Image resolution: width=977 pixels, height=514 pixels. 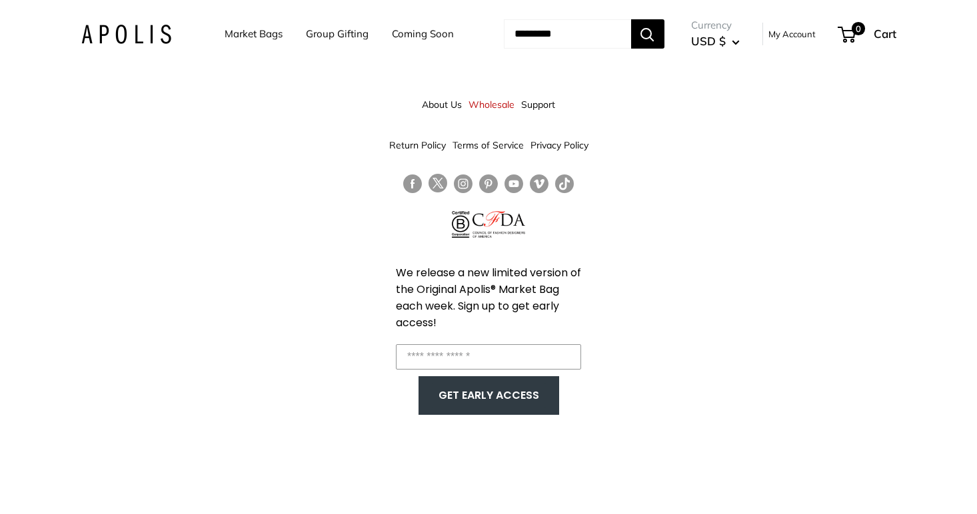 What do you see at coordinates (648, 34) in the screenshot?
I see `button: Search` at bounding box center [648, 34].